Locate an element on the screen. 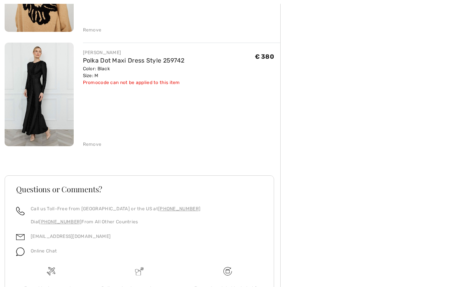 The image size is (453, 287). span: € 380 is located at coordinates (264, 56).